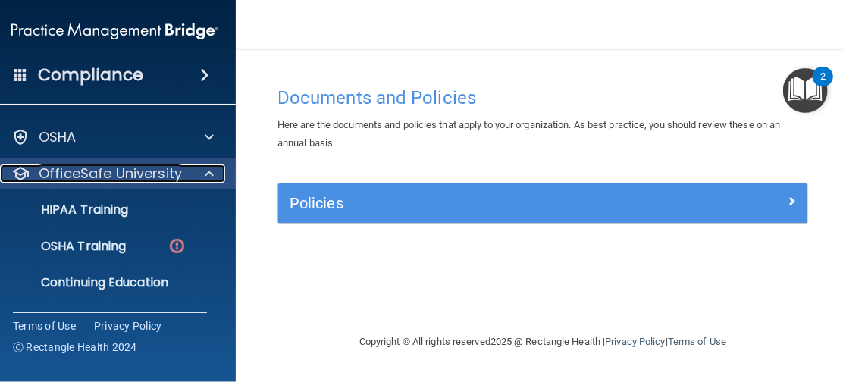  Describe the element at coordinates (114, 31) in the screenshot. I see `img: PMB logo` at that location.